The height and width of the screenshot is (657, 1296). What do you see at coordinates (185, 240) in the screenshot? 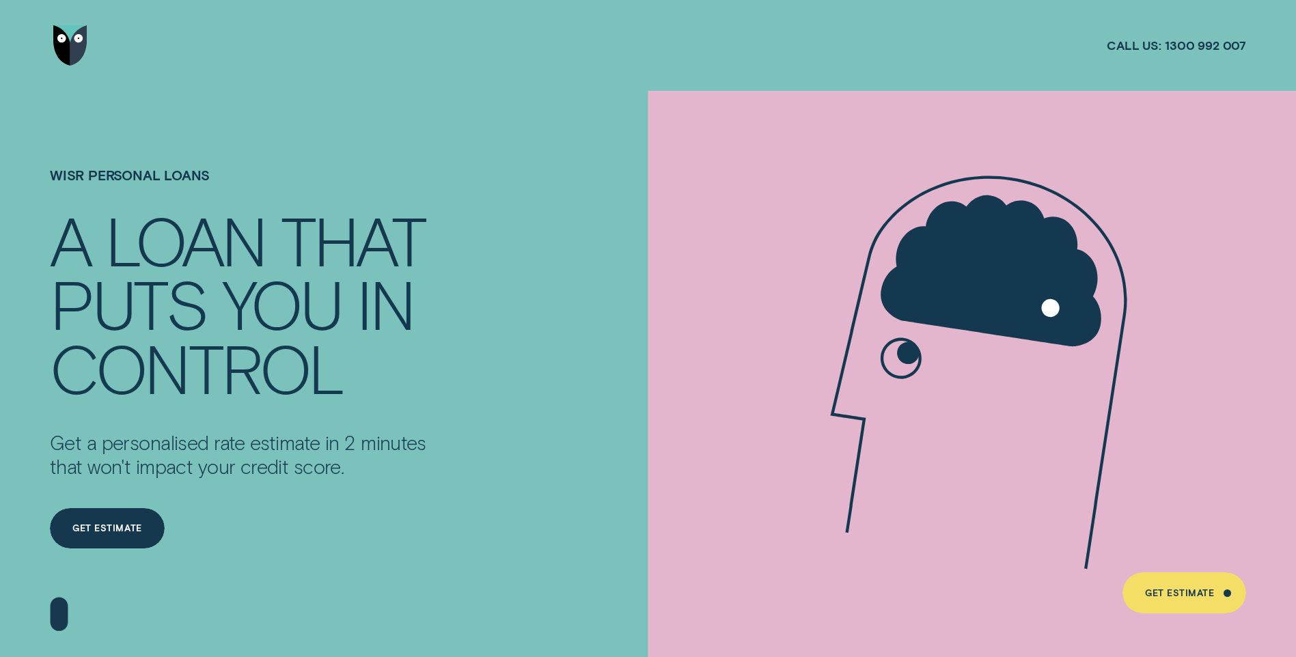
I see `div: LOAN` at bounding box center [185, 240].